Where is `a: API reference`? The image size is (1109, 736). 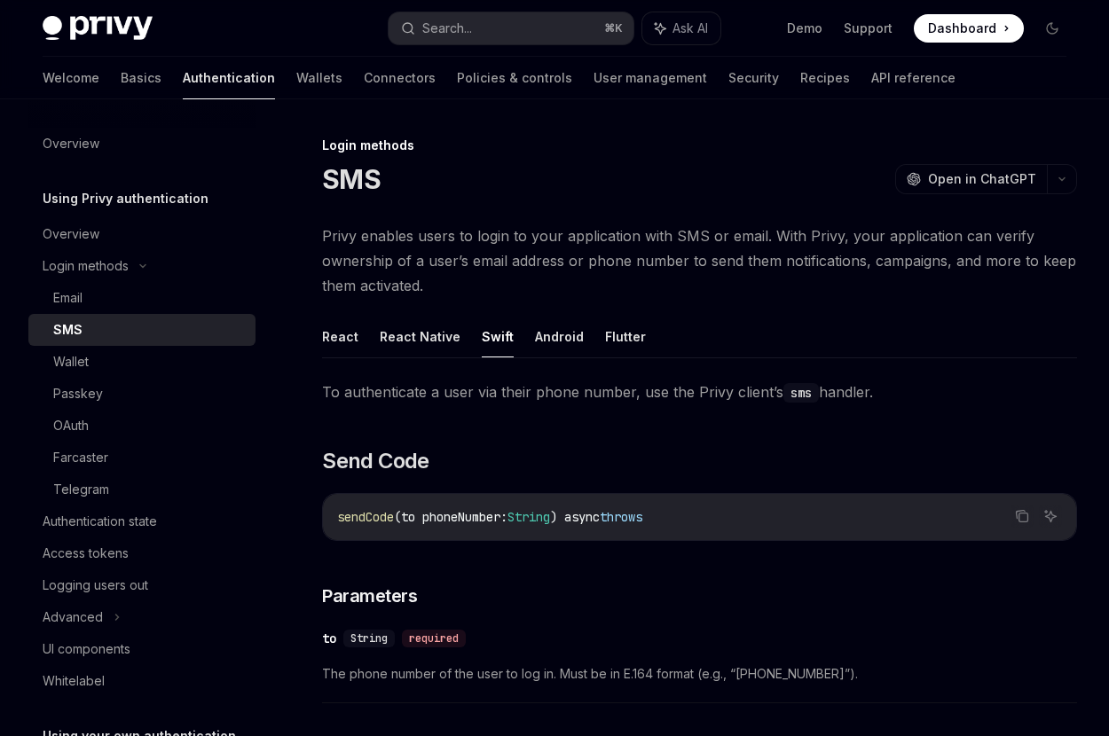
a: API reference is located at coordinates (913, 78).